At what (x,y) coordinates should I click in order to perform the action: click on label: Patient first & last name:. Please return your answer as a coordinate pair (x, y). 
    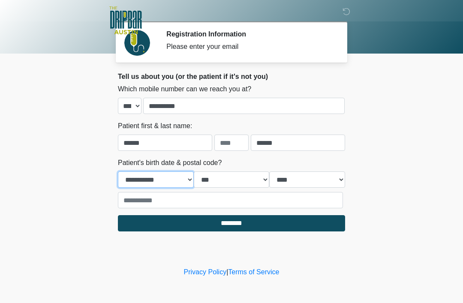
    Looking at the image, I should click on (155, 126).